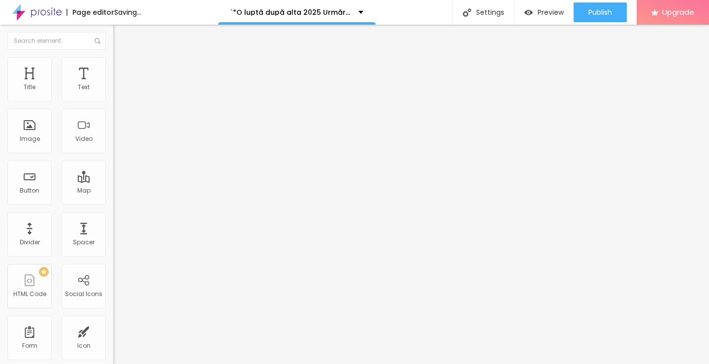 This screenshot has width=709, height=364. What do you see at coordinates (90, 12) in the screenshot?
I see `div: Page editor` at bounding box center [90, 12].